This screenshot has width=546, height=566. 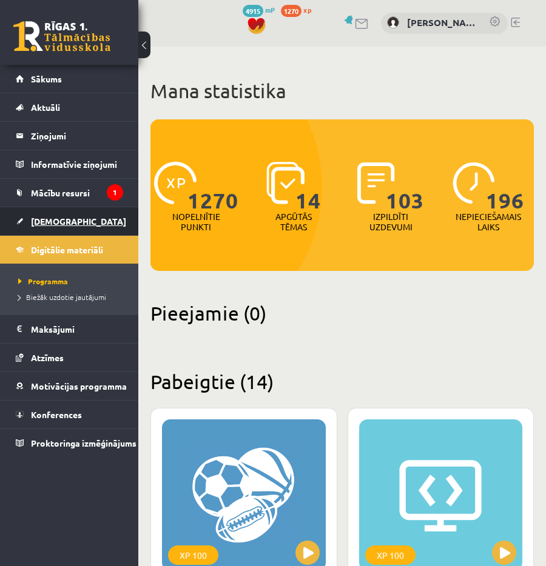 I want to click on span: Mācību resursi, so click(x=60, y=193).